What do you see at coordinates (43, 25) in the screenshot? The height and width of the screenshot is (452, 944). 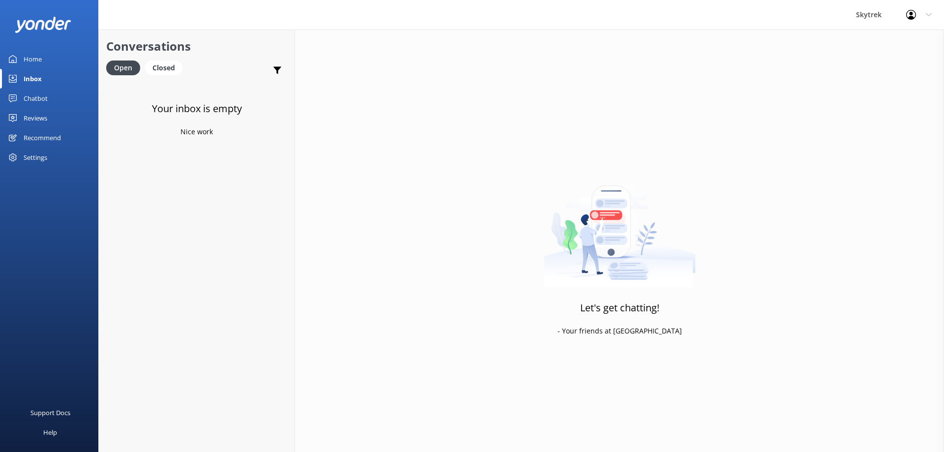 I see `img: yonder-white-logo.png` at bounding box center [43, 25].